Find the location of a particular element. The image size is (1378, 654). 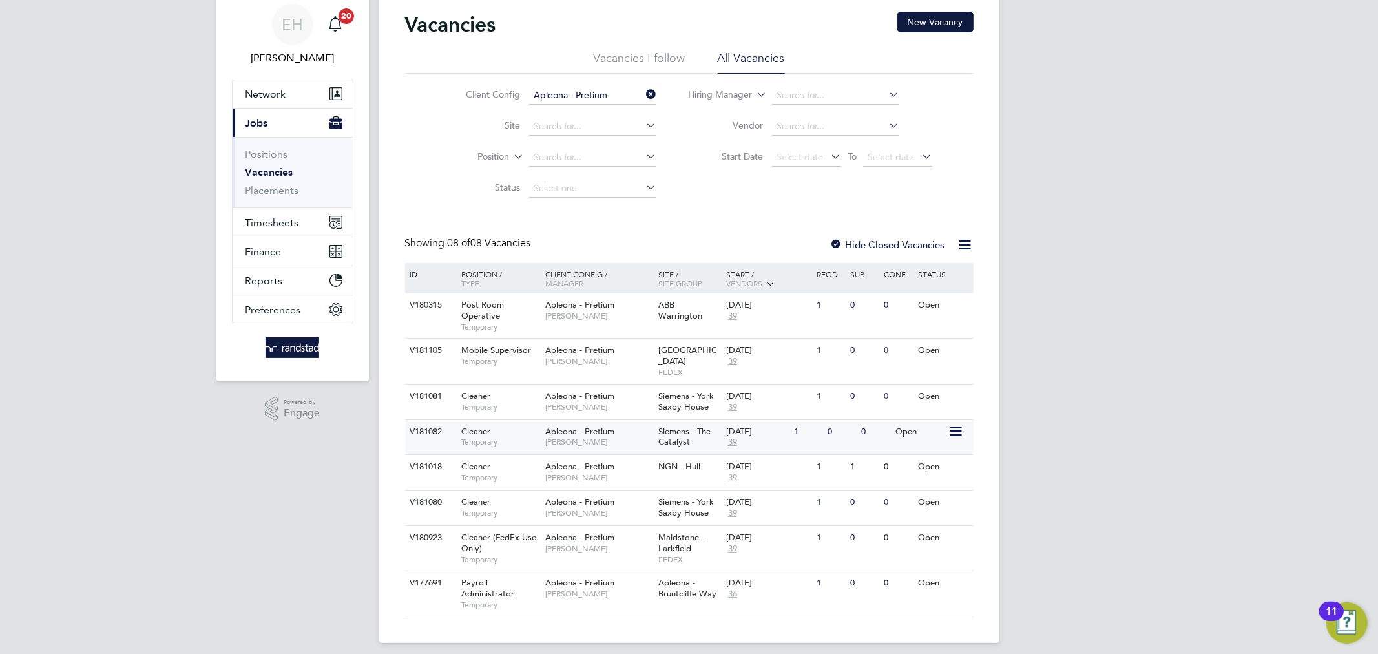

div: Status is located at coordinates (943, 274).